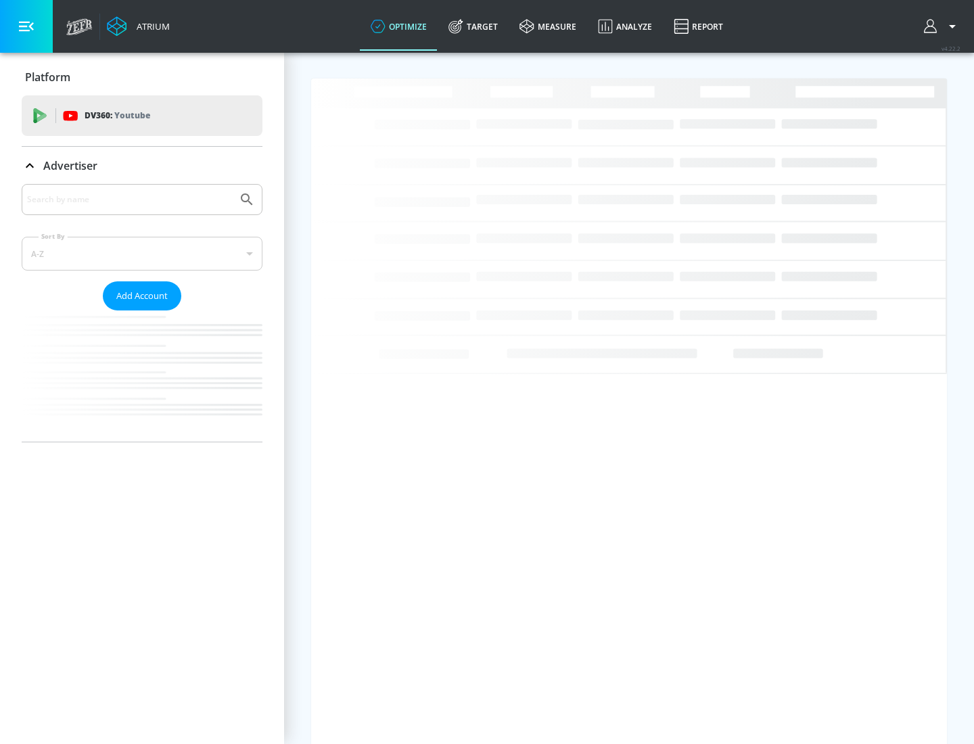 Image resolution: width=974 pixels, height=744 pixels. Describe the element at coordinates (625, 26) in the screenshot. I see `a: Analyze` at that location.